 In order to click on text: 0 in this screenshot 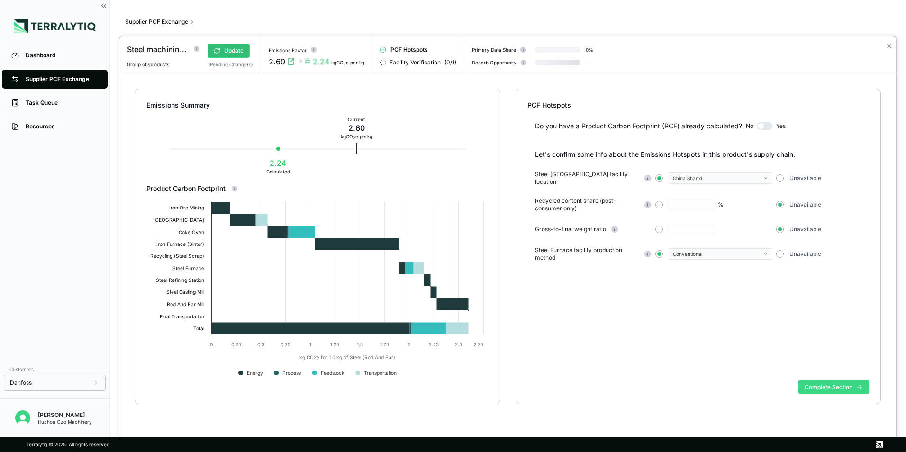, I will do `click(211, 344)`.